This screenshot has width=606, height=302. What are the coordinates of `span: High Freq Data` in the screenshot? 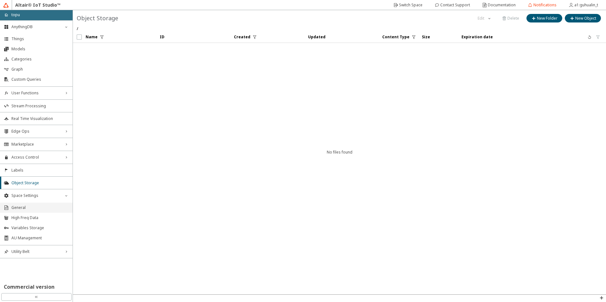 It's located at (40, 218).